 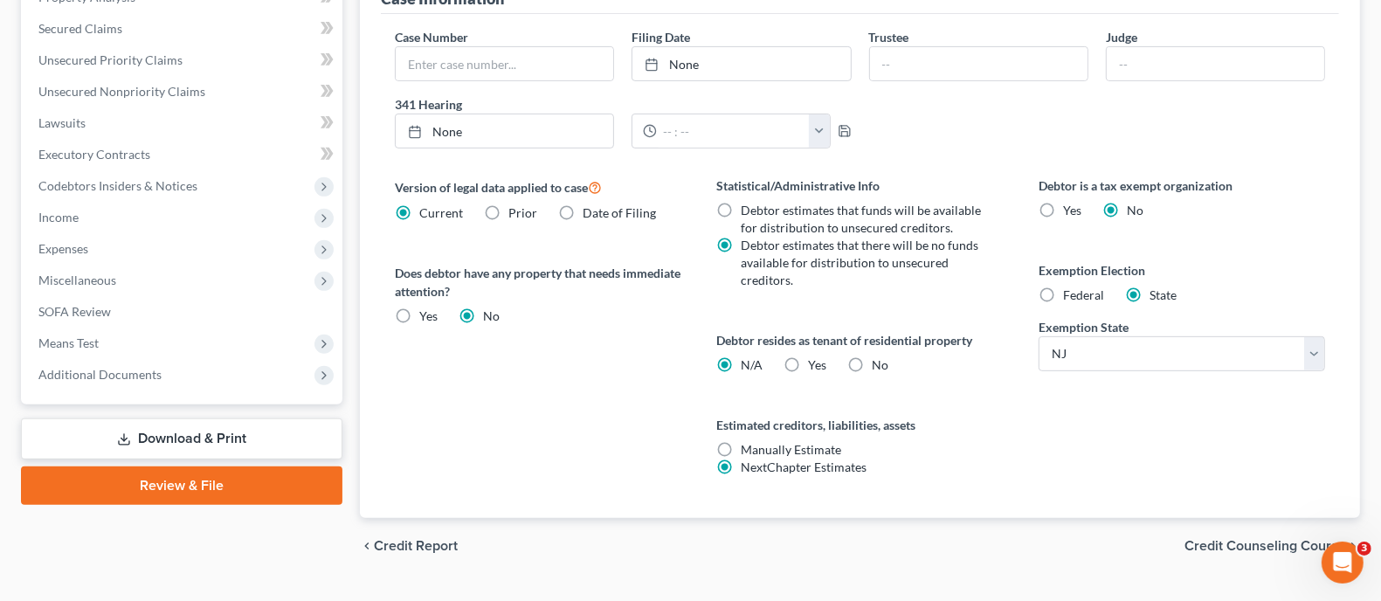 I want to click on span: NextChapter Estimates, so click(x=805, y=467).